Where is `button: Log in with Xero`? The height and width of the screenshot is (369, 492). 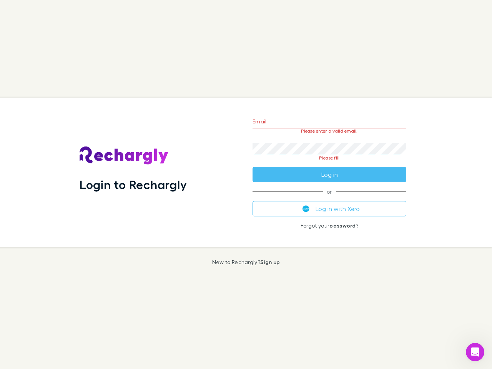
button: Log in with Xero is located at coordinates (329, 209).